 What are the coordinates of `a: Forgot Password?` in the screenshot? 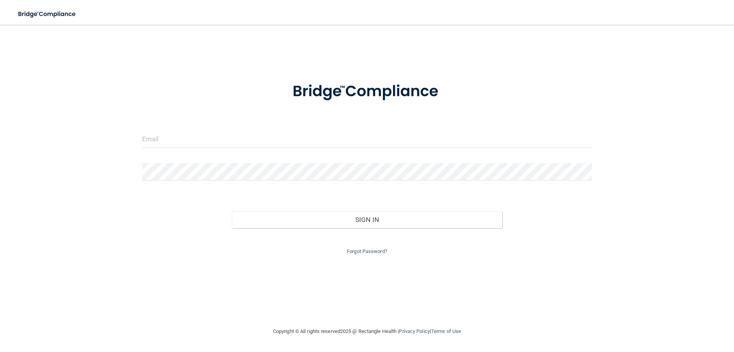 It's located at (367, 251).